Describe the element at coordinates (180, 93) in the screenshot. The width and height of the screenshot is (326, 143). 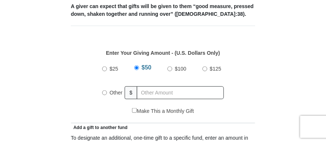
I see `input: Other Amount` at that location.